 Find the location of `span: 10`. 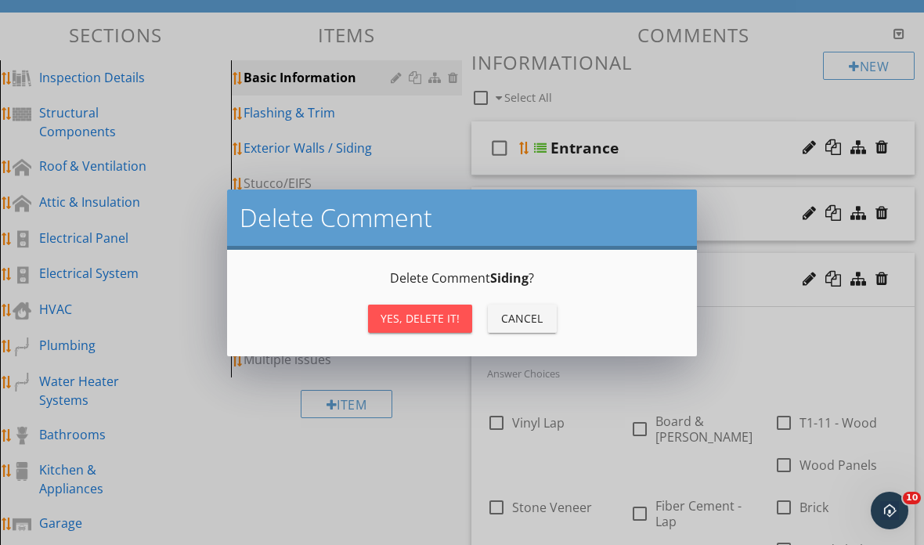

span: 10 is located at coordinates (912, 498).